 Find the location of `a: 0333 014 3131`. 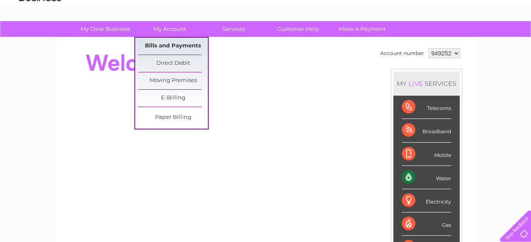

a: 0333 014 3131 is located at coordinates (401, 9).